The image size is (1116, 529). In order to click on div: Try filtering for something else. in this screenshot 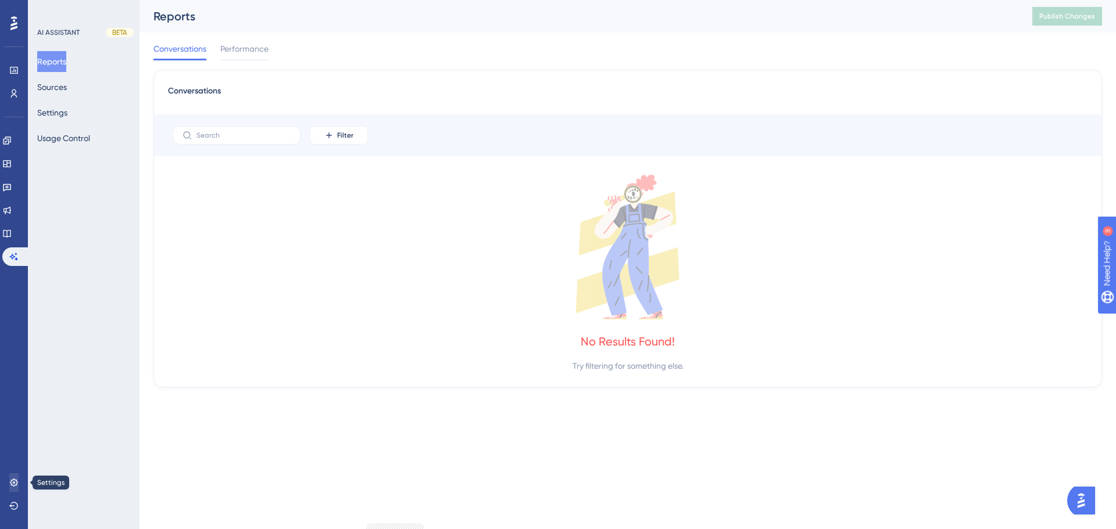, I will do `click(628, 366)`.